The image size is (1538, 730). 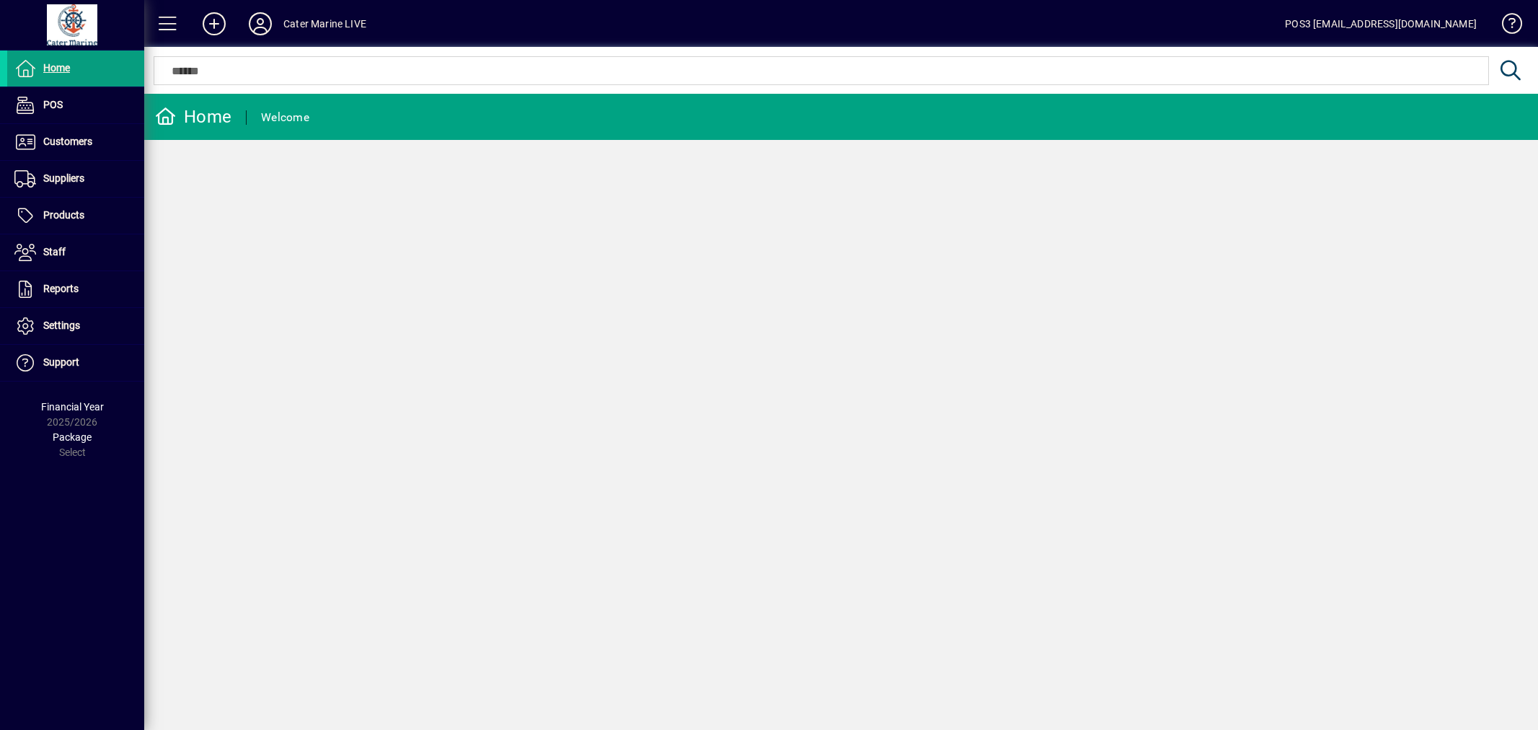 I want to click on a: Suppliers, so click(x=76, y=179).